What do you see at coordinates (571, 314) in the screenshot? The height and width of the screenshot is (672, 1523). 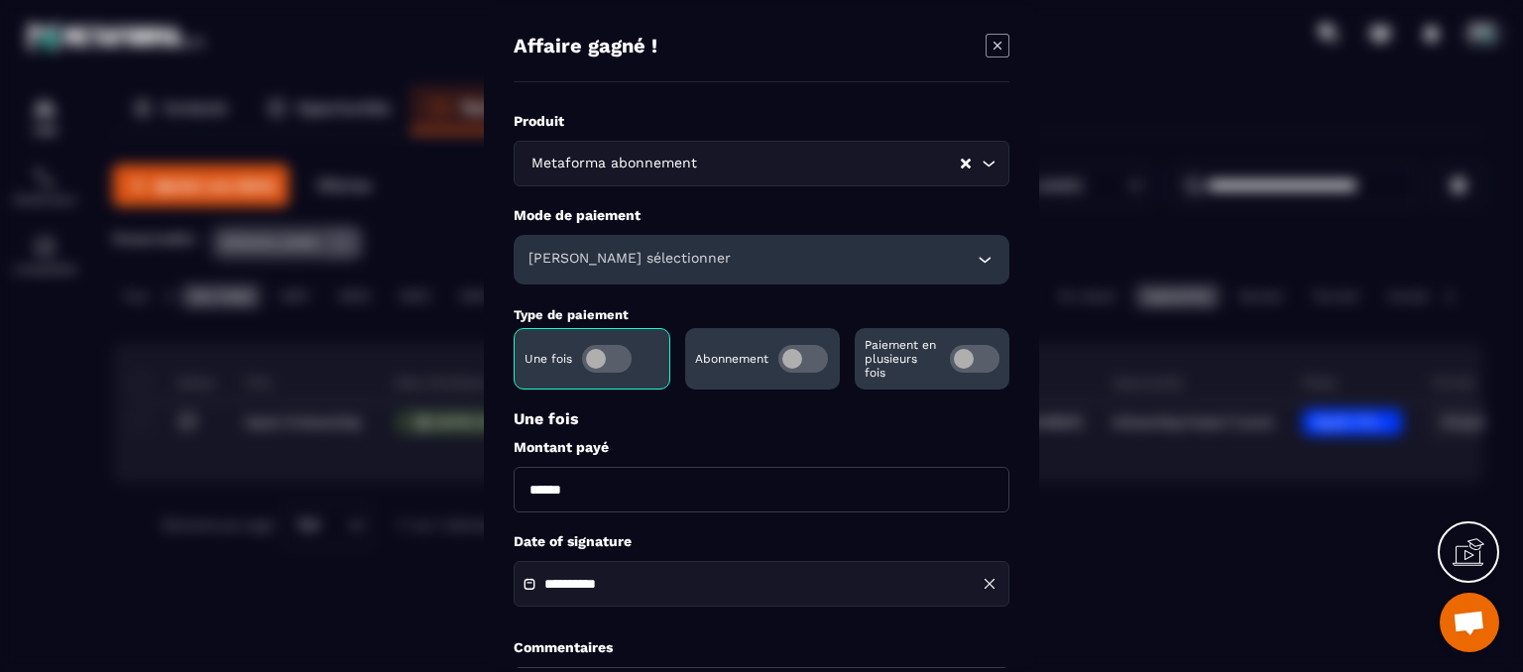 I see `label: Type de paiement` at bounding box center [571, 314].